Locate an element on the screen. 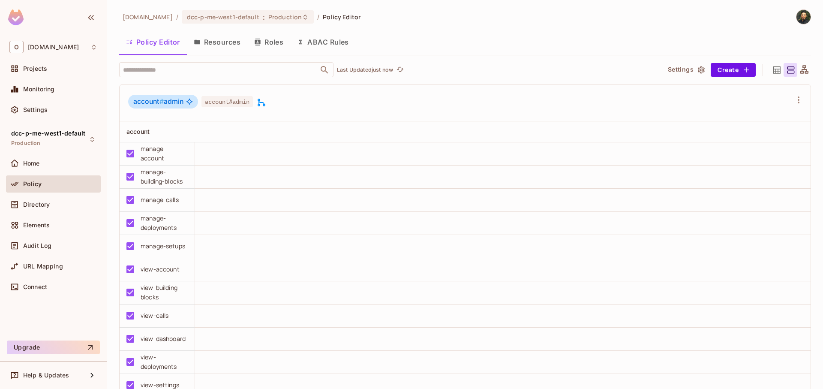 The image size is (823, 389). span: Policy is located at coordinates (32, 184).